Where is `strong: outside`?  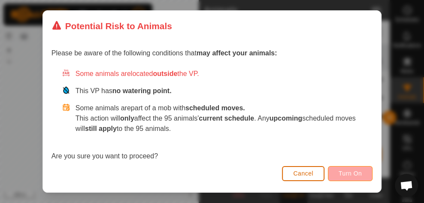
strong: outside is located at coordinates (165, 73).